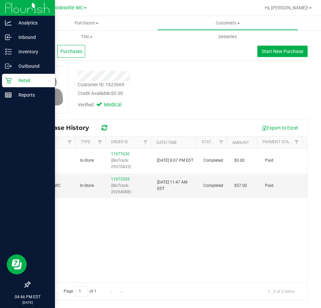 This screenshot has width=321, height=308. I want to click on a: Status, so click(209, 142).